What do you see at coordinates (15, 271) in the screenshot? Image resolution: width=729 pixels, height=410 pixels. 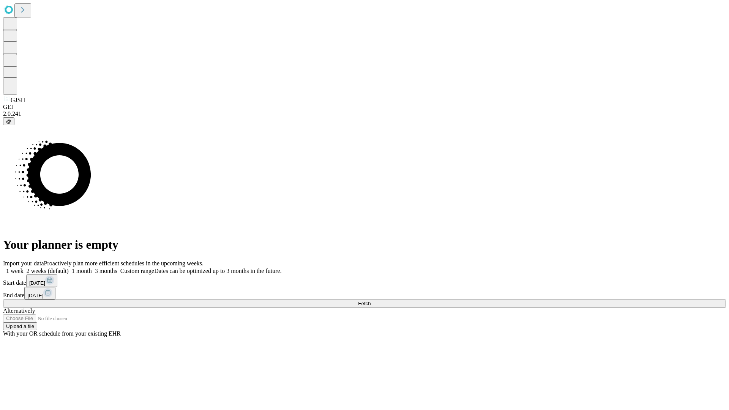 I see `span: 1 week` at bounding box center [15, 271].